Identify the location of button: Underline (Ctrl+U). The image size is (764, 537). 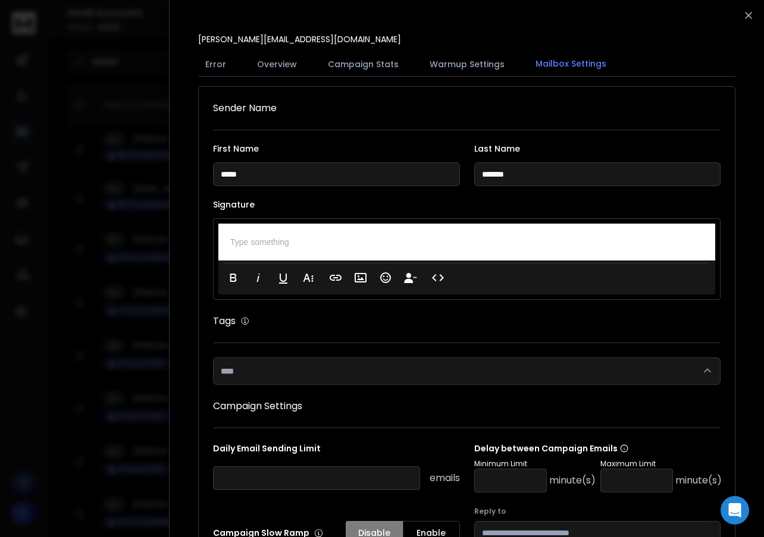
(283, 278).